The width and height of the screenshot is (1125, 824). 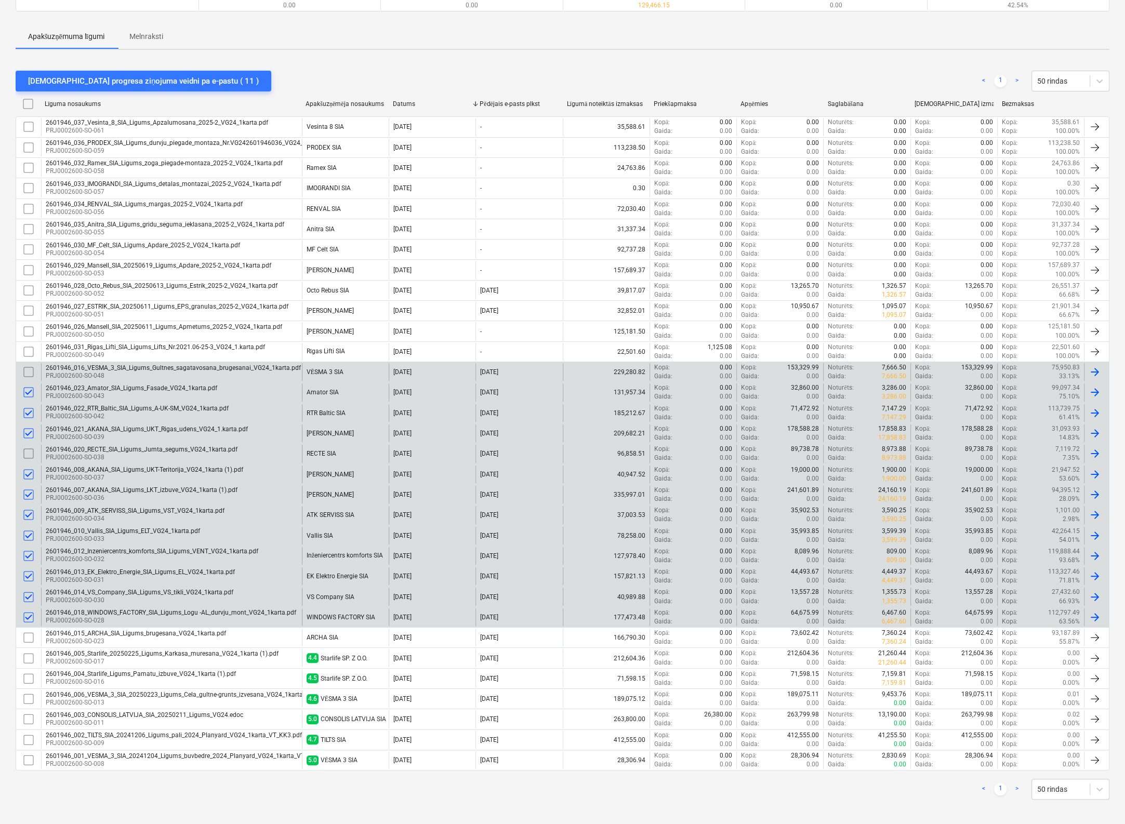 What do you see at coordinates (1017, 81) in the screenshot?
I see `a: Next page` at bounding box center [1017, 81].